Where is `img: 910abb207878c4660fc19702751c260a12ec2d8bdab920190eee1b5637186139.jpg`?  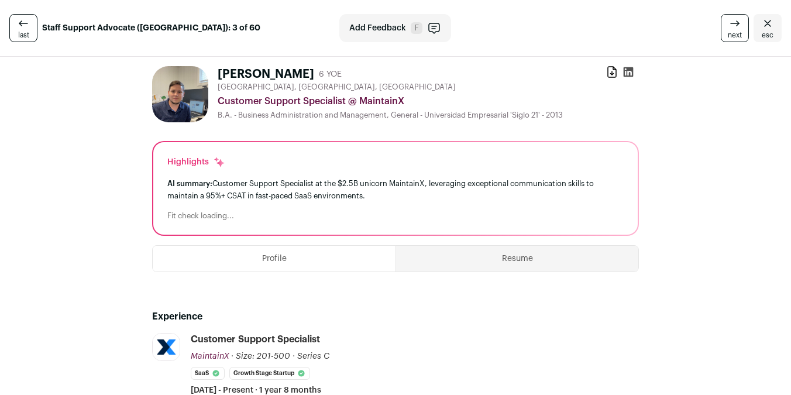 img: 910abb207878c4660fc19702751c260a12ec2d8bdab920190eee1b5637186139.jpg is located at coordinates (180, 94).